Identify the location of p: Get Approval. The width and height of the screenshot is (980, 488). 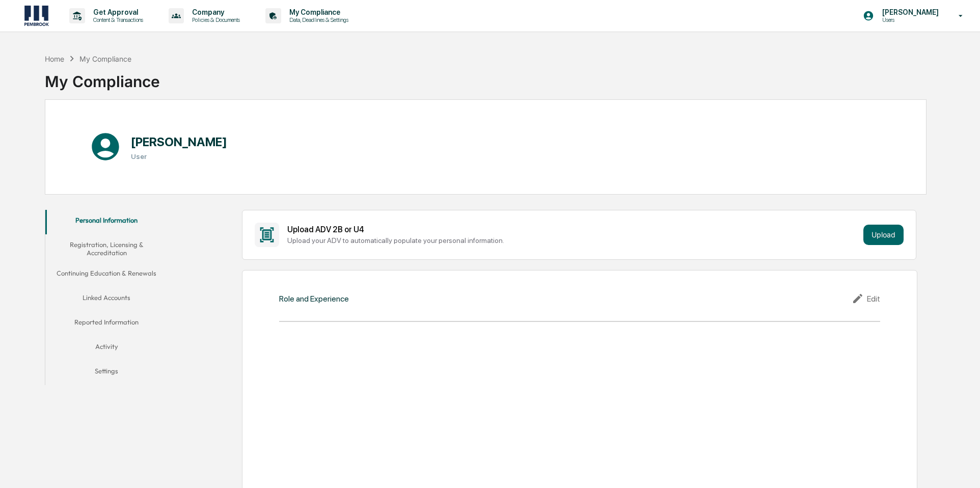
(117, 12).